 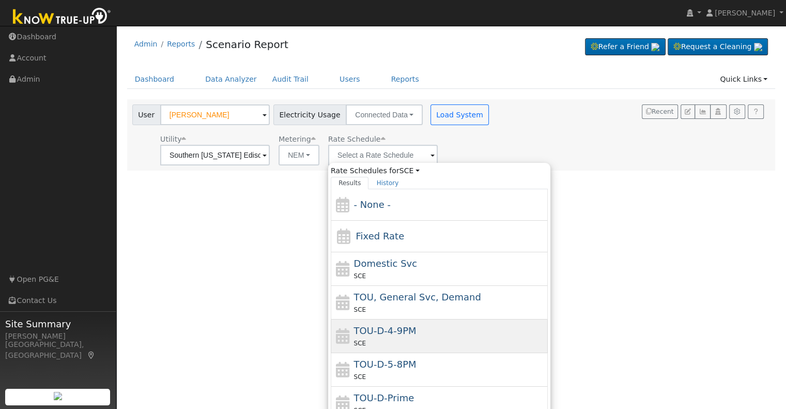 What do you see at coordinates (702, 112) in the screenshot?
I see `button: Multi-Series Graph` at bounding box center [702, 112].